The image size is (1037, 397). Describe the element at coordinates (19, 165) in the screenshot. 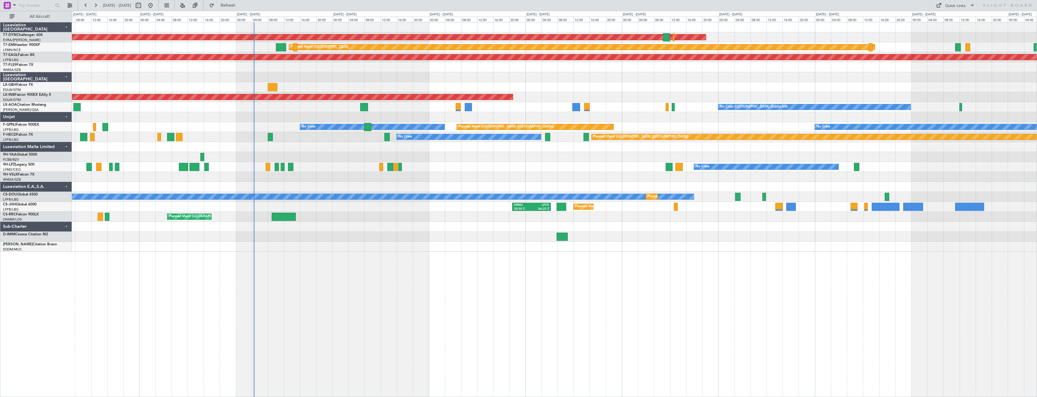

I see `a: 9H-LPZLegacy 500` at that location.